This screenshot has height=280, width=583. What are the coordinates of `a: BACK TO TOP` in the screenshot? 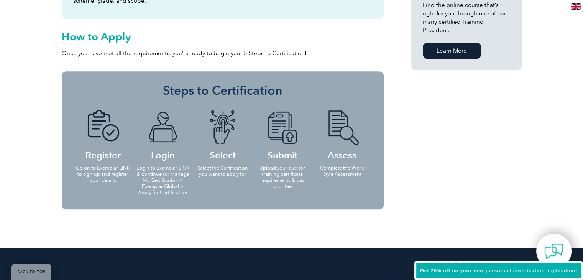 It's located at (31, 272).